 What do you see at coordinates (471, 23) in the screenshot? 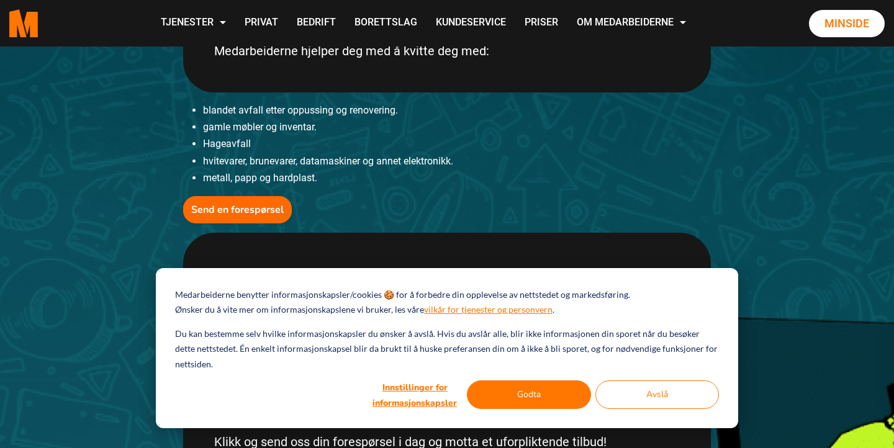
I see `a: Kundeservice` at bounding box center [471, 23].